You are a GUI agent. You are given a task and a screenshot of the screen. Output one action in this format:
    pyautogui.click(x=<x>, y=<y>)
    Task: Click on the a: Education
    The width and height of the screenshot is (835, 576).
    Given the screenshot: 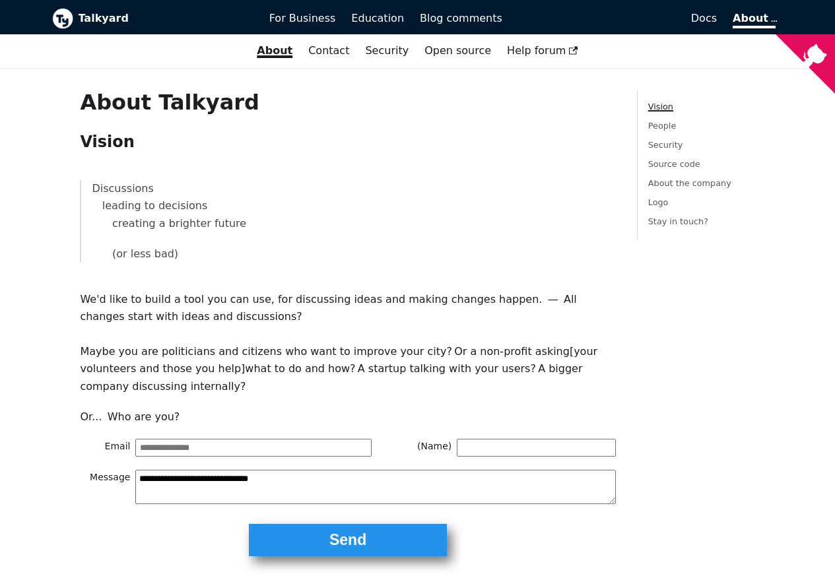 What is the action you would take?
    pyautogui.click(x=377, y=18)
    